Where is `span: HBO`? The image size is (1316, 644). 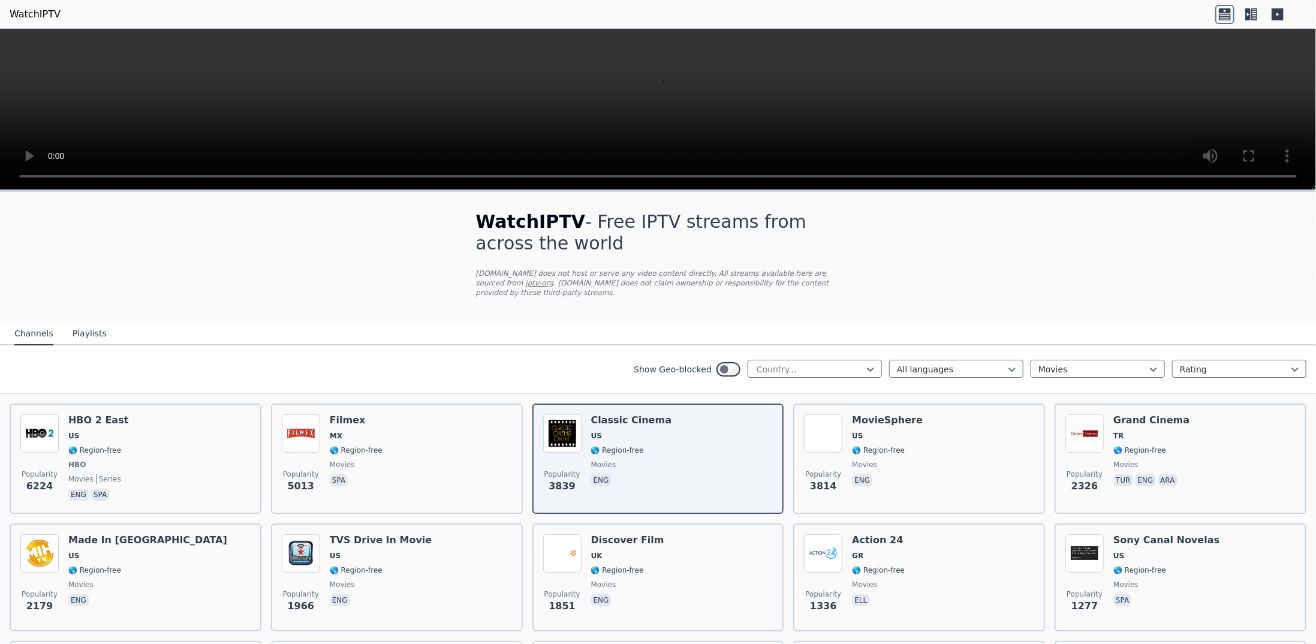
span: HBO is located at coordinates (77, 465).